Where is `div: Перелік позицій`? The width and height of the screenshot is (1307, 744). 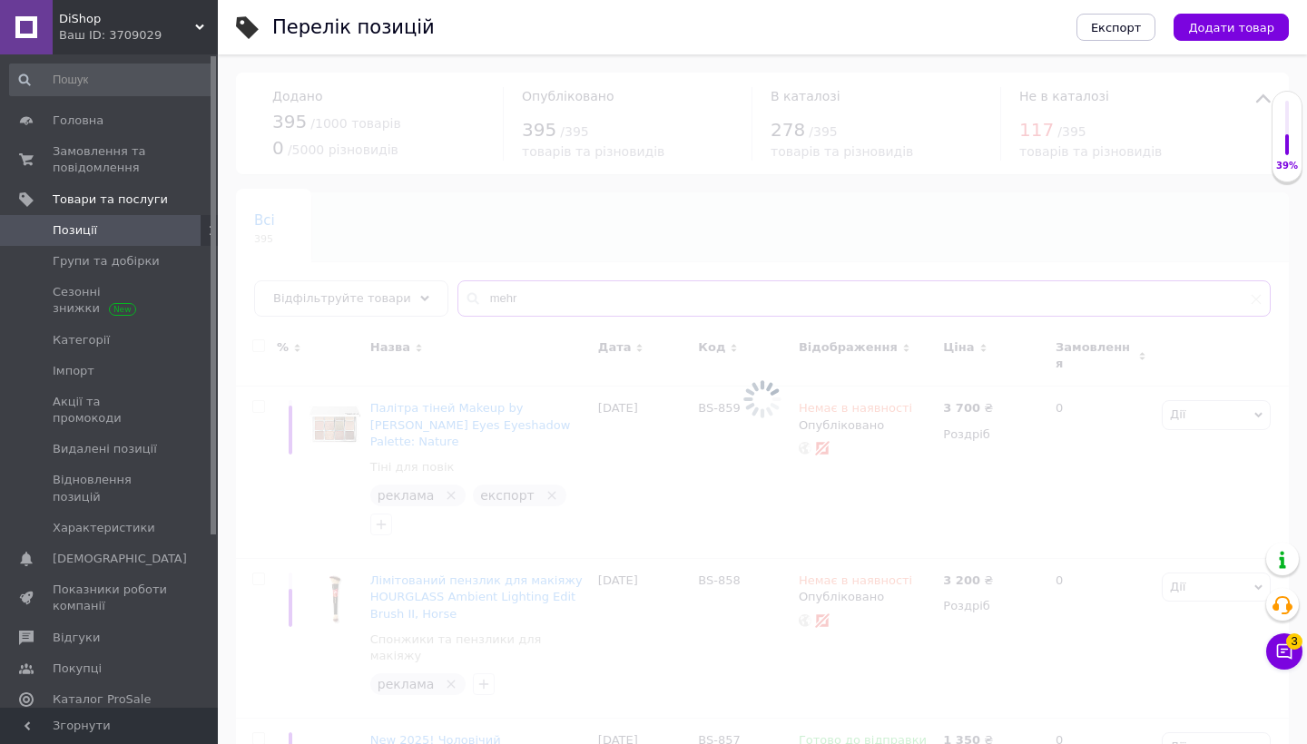
div: Перелік позицій is located at coordinates (353, 27).